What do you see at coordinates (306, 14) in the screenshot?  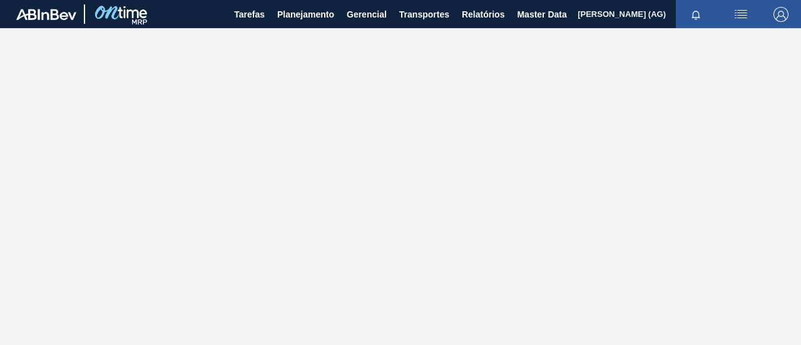 I see `span: Planejamento` at bounding box center [306, 14].